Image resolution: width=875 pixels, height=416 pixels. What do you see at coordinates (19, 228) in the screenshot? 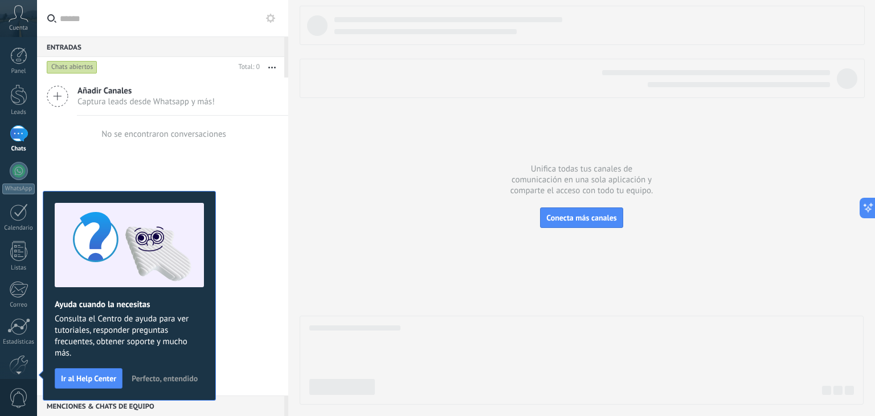
I see `div: Calendario` at bounding box center [19, 228].